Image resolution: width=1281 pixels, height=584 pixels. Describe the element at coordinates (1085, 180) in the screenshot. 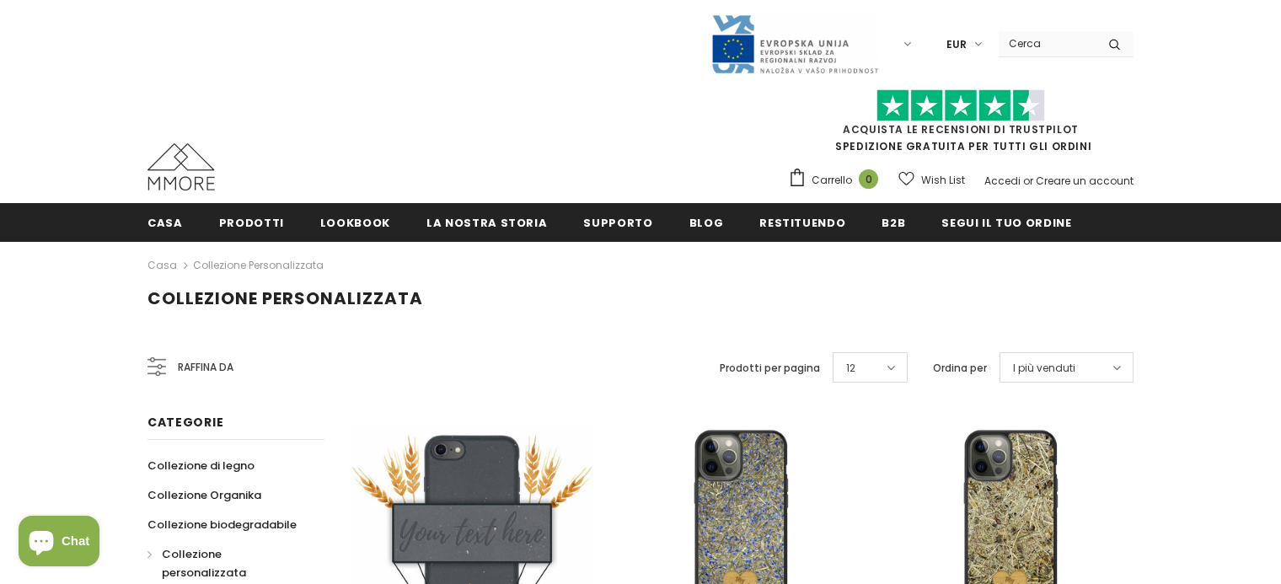

I see `a: Creare un account` at that location.